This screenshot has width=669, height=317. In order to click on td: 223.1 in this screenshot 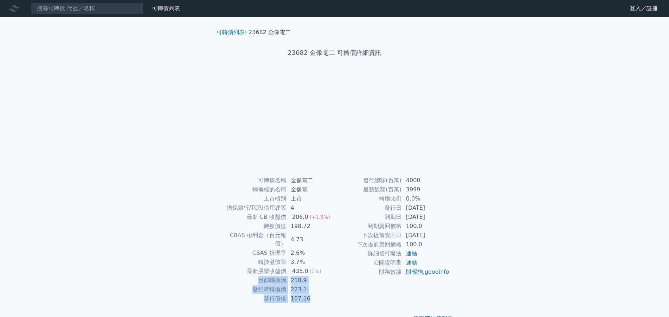, I will do `click(311, 290)`.